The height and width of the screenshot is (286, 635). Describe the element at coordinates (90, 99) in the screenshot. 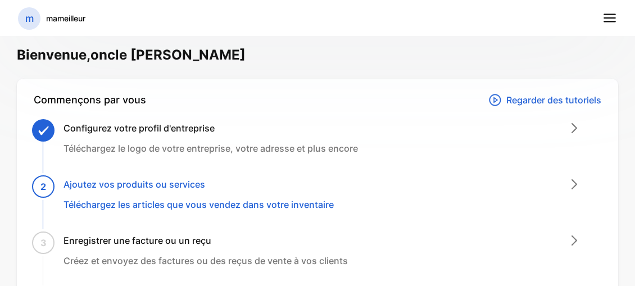

I see `font: Commençons par vous` at that location.